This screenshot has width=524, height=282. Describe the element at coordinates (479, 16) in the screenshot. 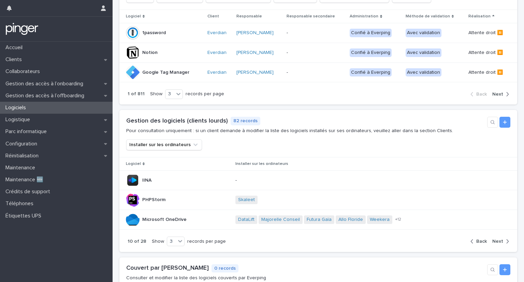

I see `p: Réalisation` at that location.